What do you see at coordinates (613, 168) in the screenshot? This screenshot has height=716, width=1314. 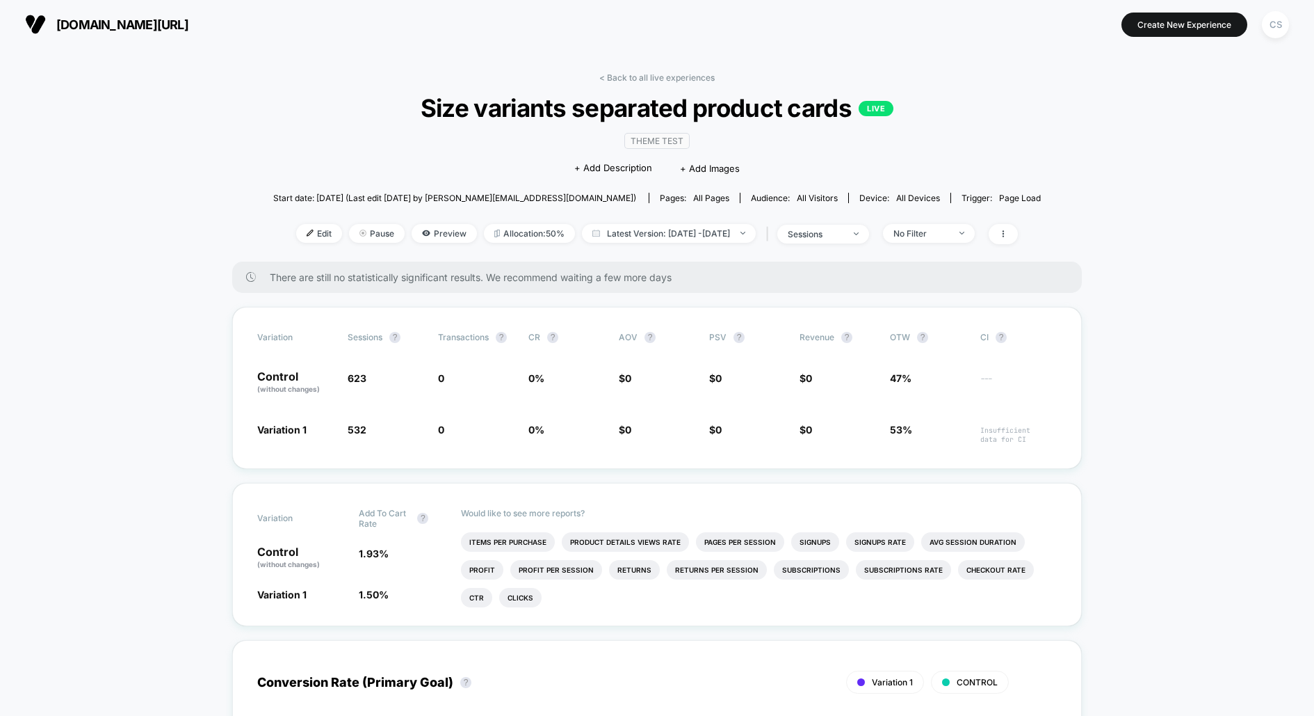 I see `span: + Add Description` at bounding box center [613, 168].